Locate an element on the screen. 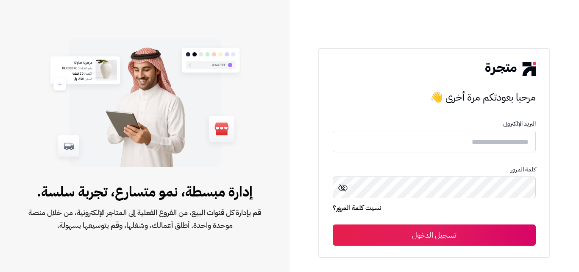 Image resolution: width=579 pixels, height=272 pixels. p: البريد الإلكترونى is located at coordinates (434, 124).